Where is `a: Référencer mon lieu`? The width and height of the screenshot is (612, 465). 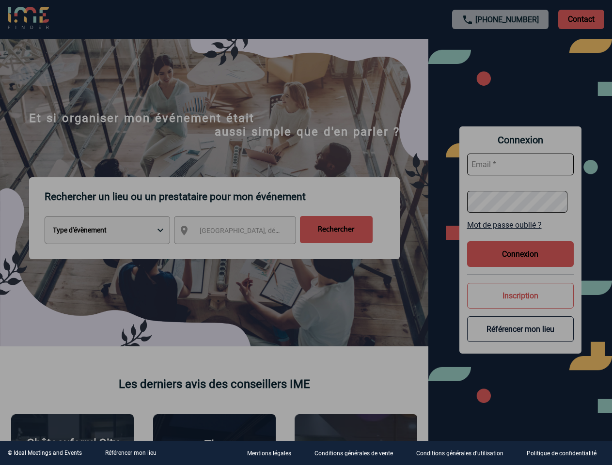
a: Référencer mon lieu is located at coordinates (131, 453).